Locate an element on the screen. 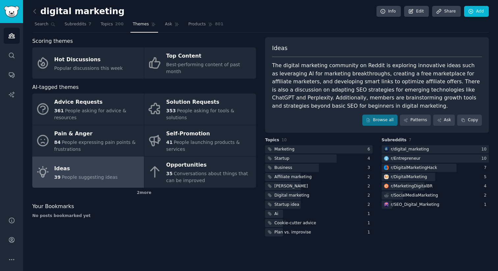 Image resolution: width=498 pixels, height=271 pixels. a: Info is located at coordinates (388, 12).